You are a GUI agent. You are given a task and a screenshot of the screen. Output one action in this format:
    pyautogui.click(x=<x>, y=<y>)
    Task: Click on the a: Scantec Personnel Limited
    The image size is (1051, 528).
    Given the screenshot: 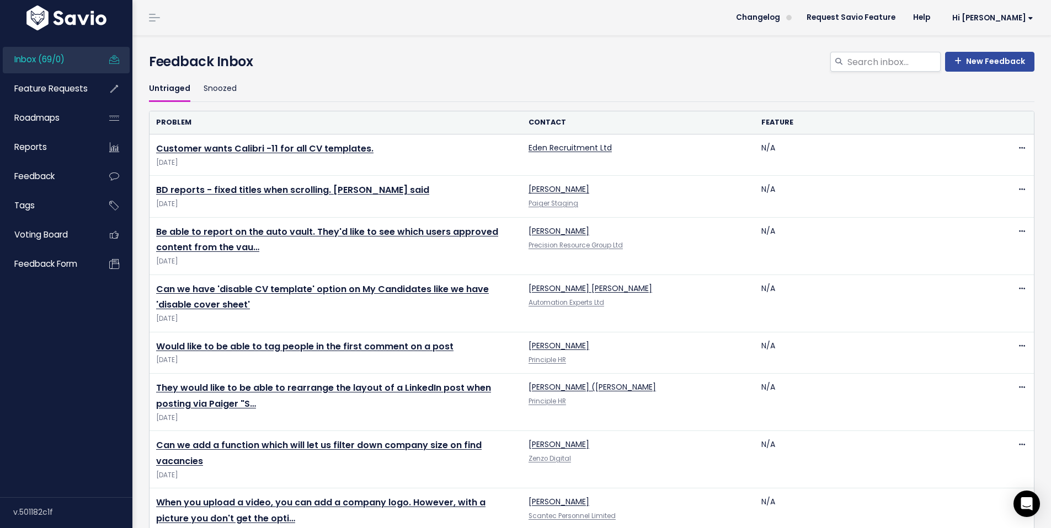 What is the action you would take?
    pyautogui.click(x=572, y=516)
    